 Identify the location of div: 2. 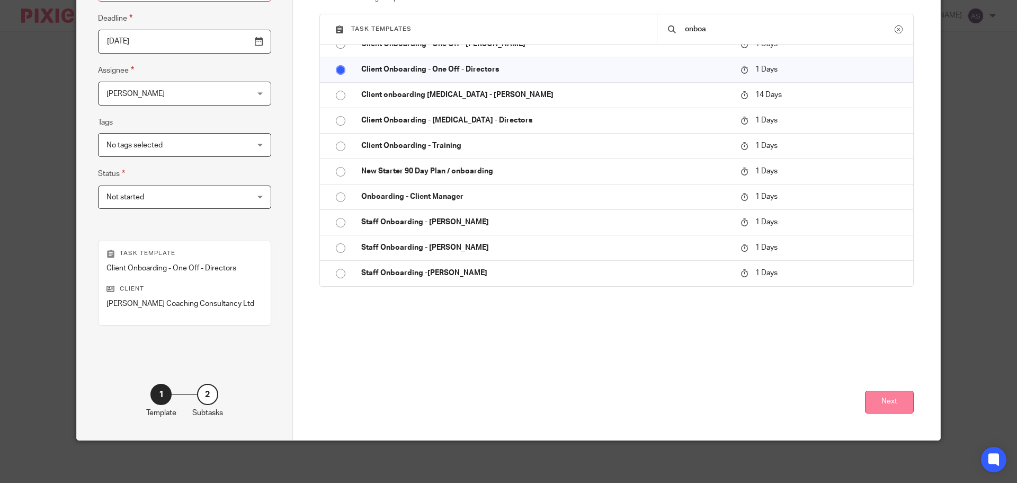
(208, 394).